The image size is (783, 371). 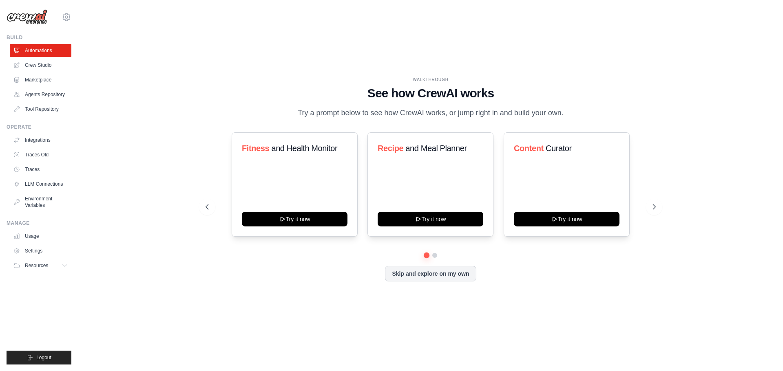 I want to click on img: Logo, so click(x=27, y=17).